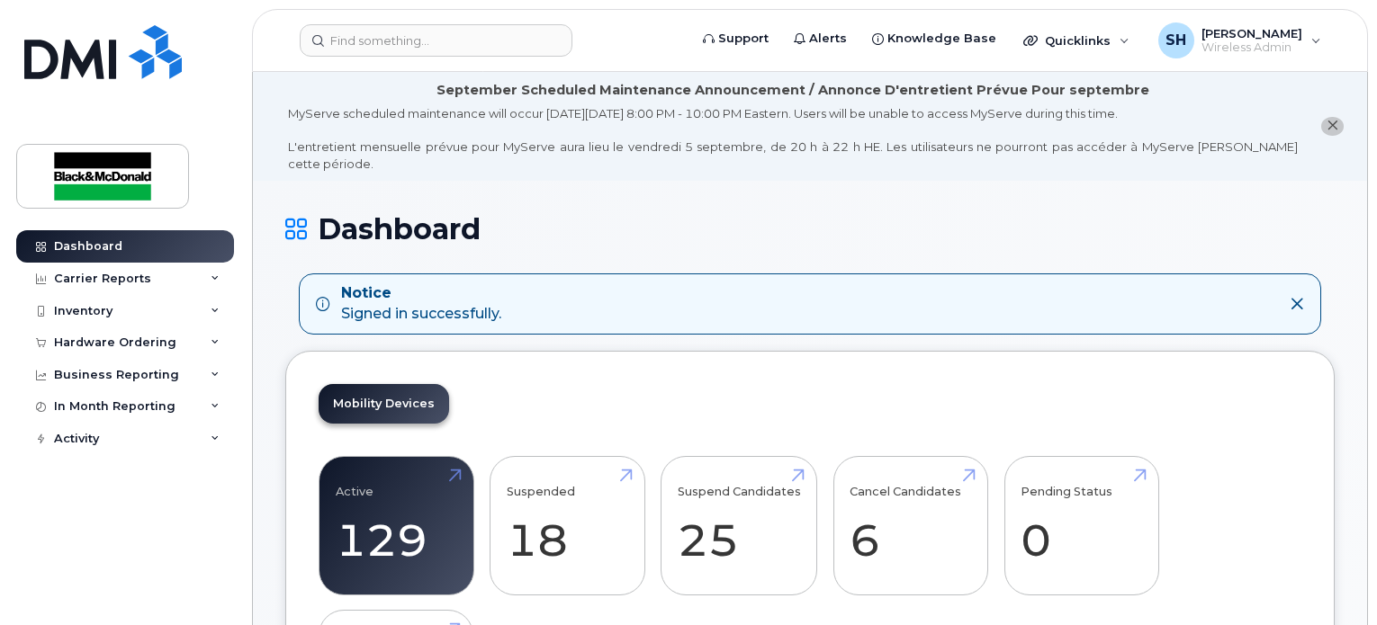 The height and width of the screenshot is (625, 1377). Describe the element at coordinates (421, 293) in the screenshot. I see `strong: Notice` at that location.